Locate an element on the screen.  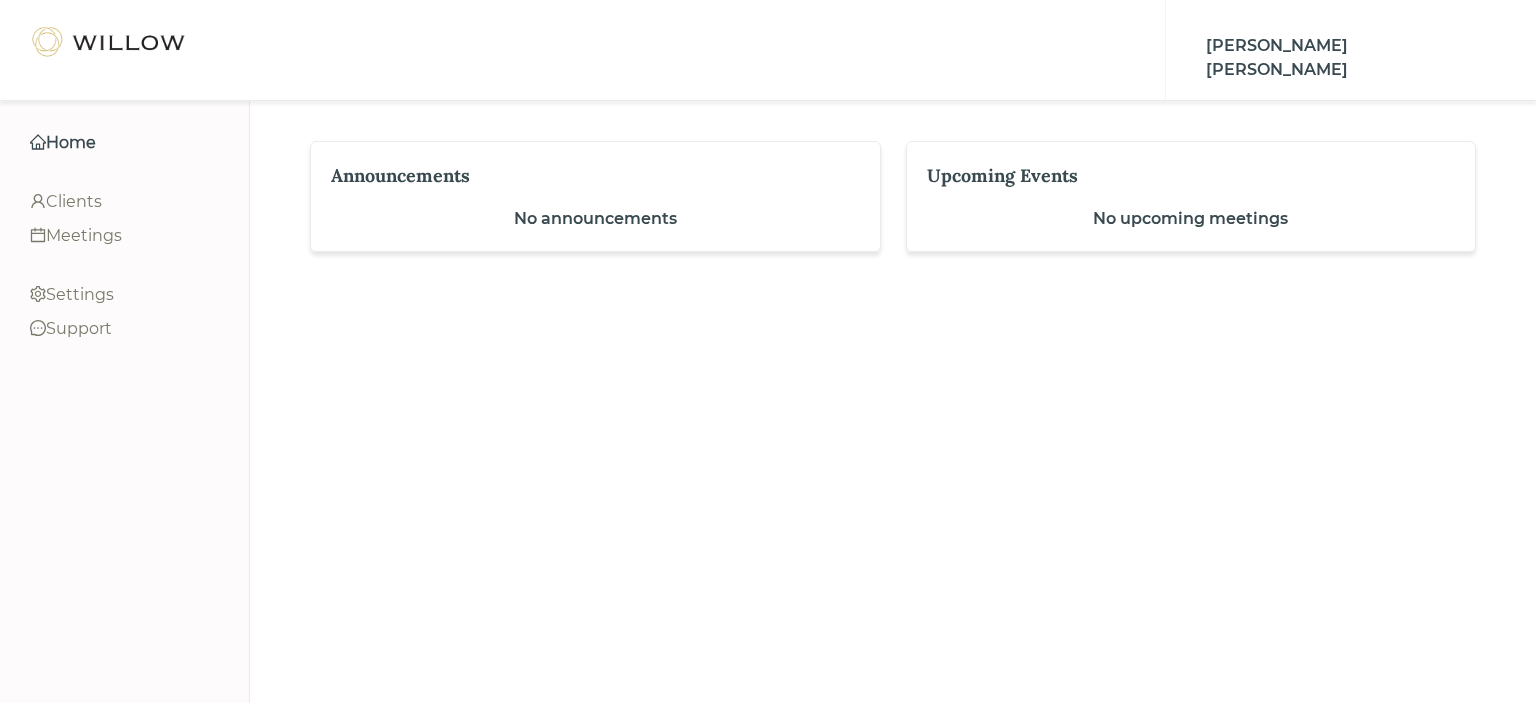
div: Meetings is located at coordinates (124, 236).